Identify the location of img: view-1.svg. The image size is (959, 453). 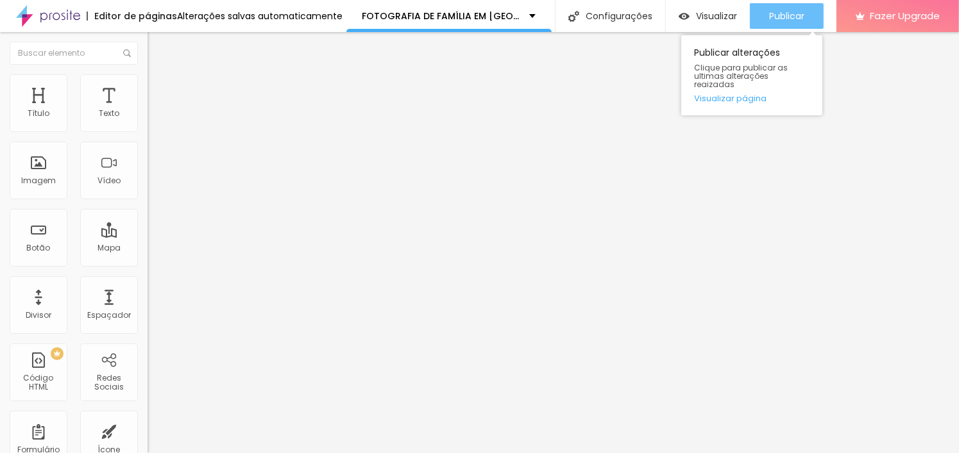
(684, 16).